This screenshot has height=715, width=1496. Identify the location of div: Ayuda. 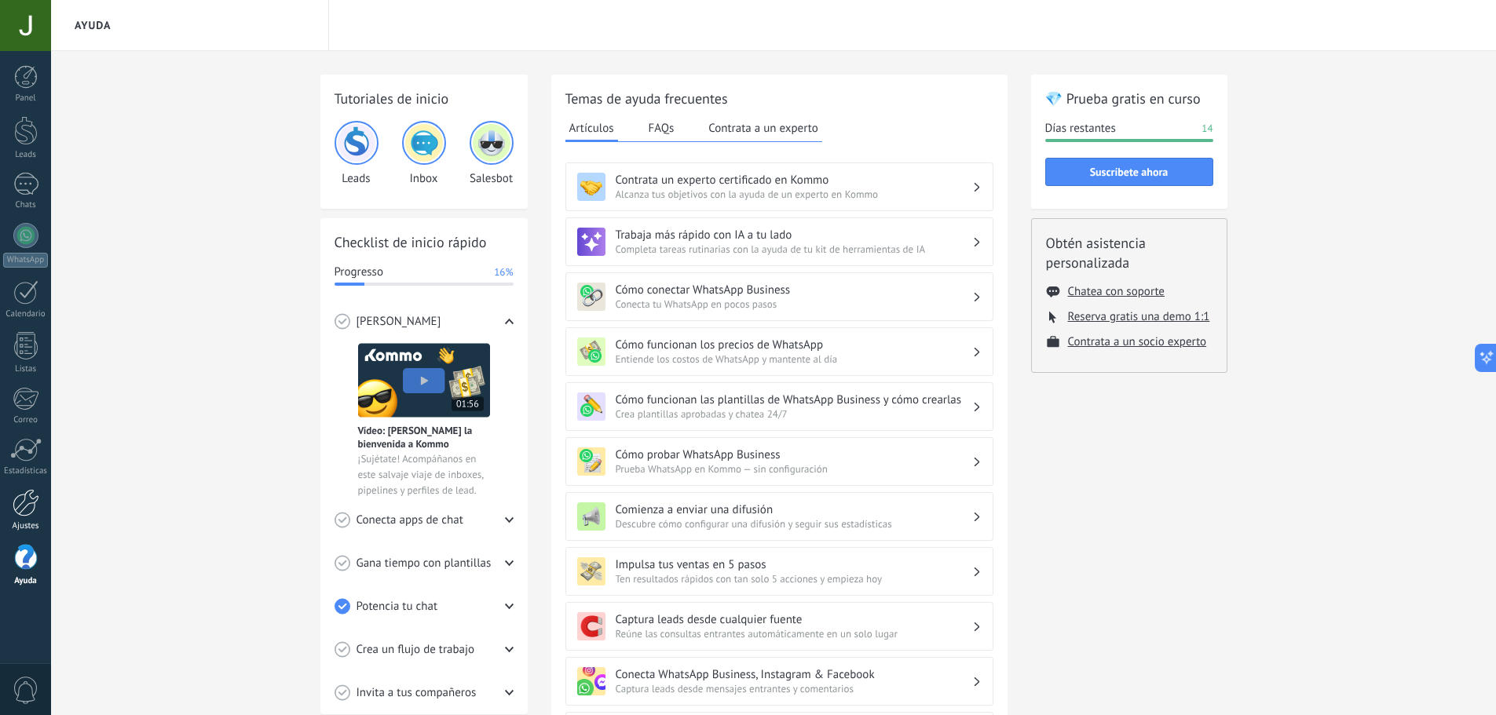
(26, 581).